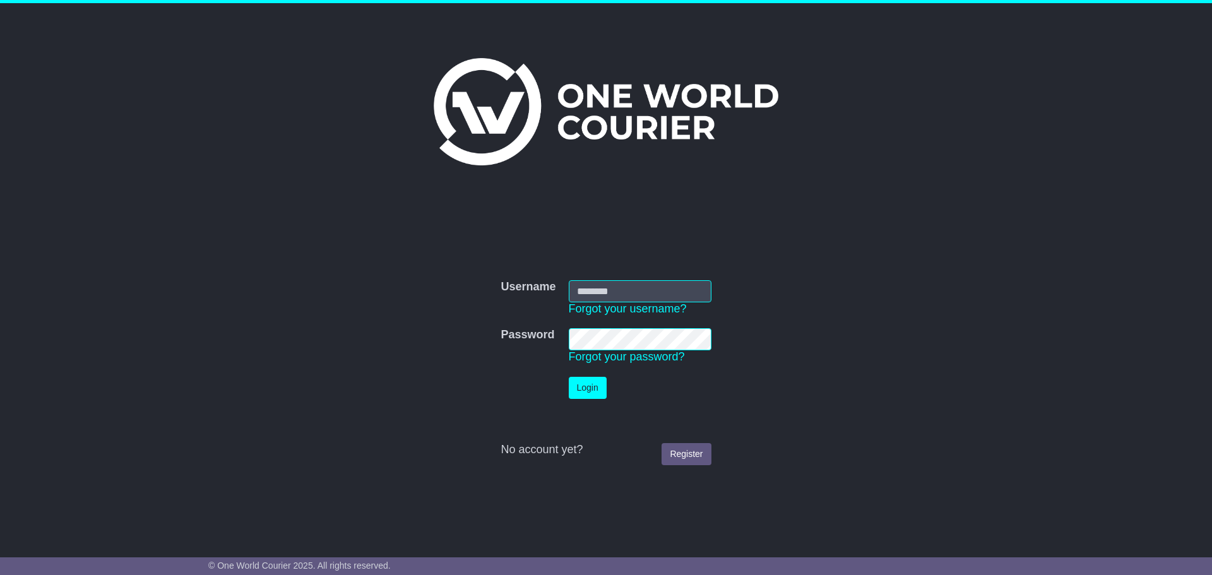  Describe the element at coordinates (628, 309) in the screenshot. I see `a: Forgot your username?` at that location.